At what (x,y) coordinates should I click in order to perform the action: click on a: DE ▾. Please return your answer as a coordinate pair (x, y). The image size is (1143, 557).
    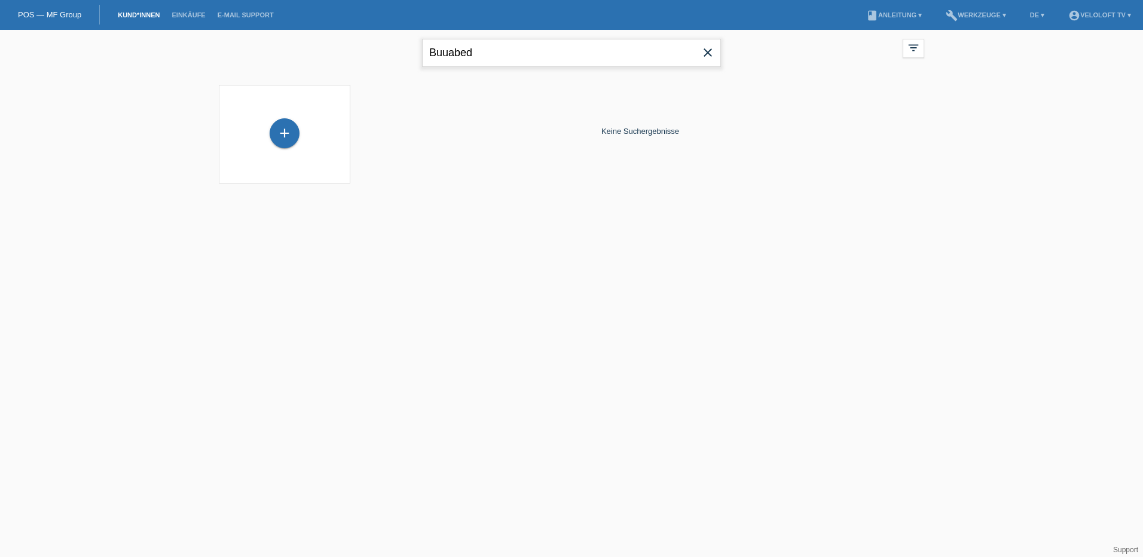
    Looking at the image, I should click on (1037, 15).